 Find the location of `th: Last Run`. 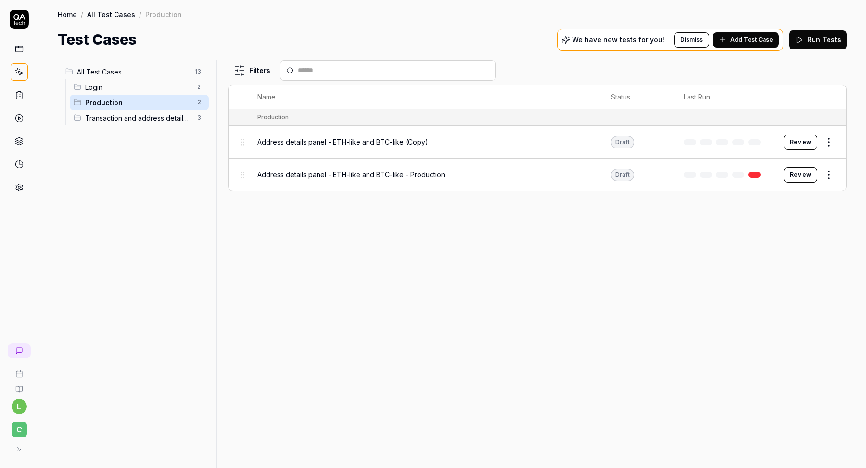

th: Last Run is located at coordinates (724, 97).